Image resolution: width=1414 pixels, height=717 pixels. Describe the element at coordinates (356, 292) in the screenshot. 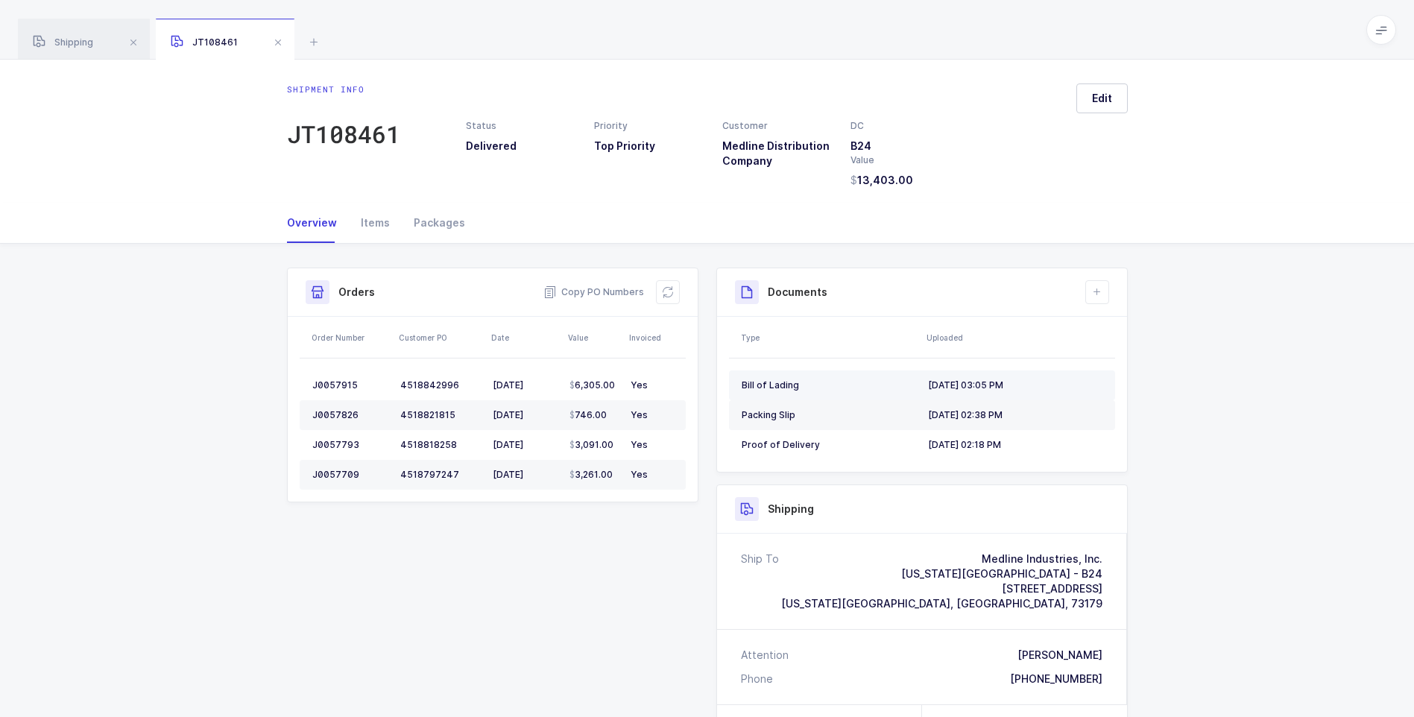

I see `h3: Orders` at that location.